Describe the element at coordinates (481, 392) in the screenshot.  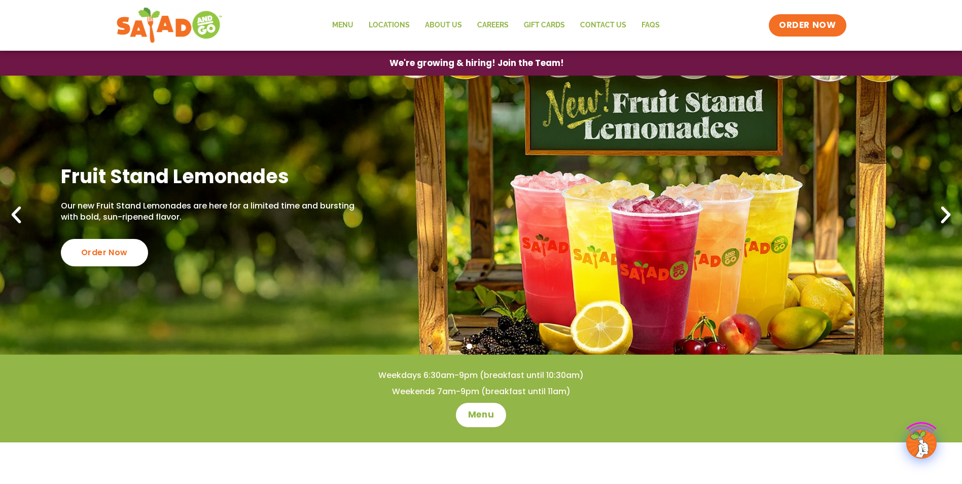
I see `h4: Weekends 7am-9pm (breakfast until 11am)` at that location.